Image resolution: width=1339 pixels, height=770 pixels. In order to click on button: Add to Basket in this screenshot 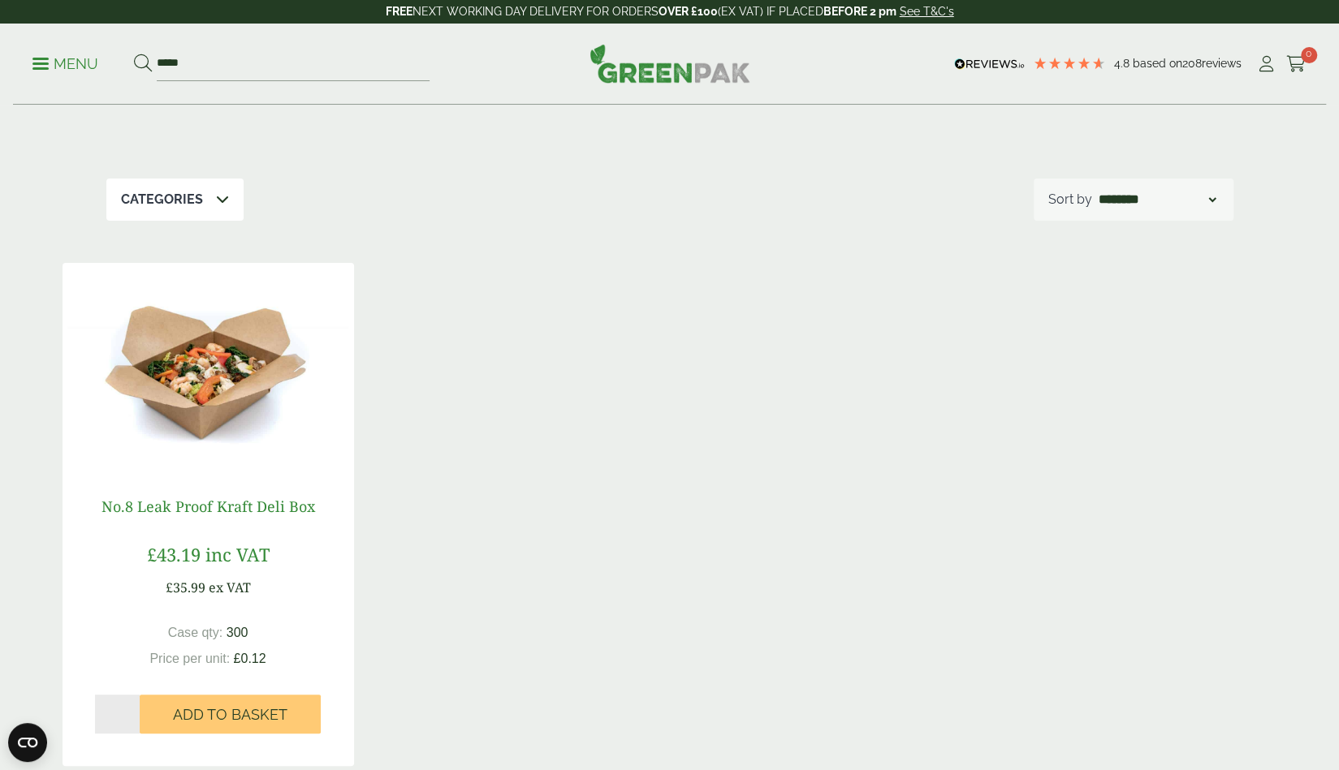, I will do `click(230, 714)`.